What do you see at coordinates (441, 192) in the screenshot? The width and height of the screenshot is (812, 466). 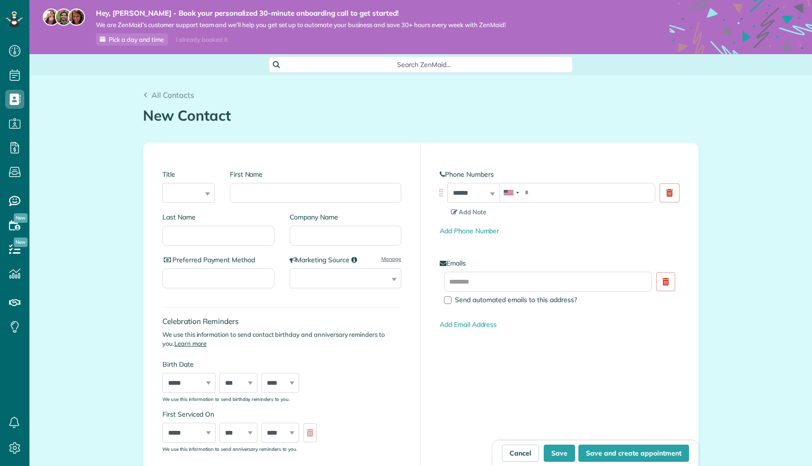 I see `img: drag_indicator-119b368615184ecde3eda3c64c821f6cf29d3e2b97b89ee44bc31753036683e5.png` at bounding box center [441, 192].